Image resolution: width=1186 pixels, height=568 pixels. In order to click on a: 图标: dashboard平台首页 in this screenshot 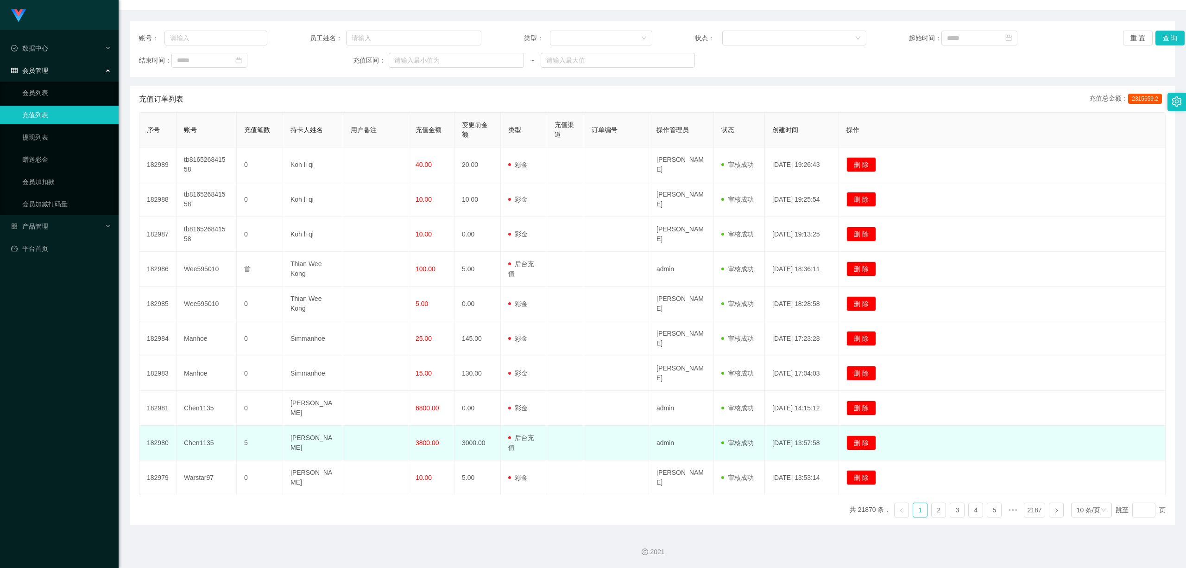, I will do `click(61, 248)`.